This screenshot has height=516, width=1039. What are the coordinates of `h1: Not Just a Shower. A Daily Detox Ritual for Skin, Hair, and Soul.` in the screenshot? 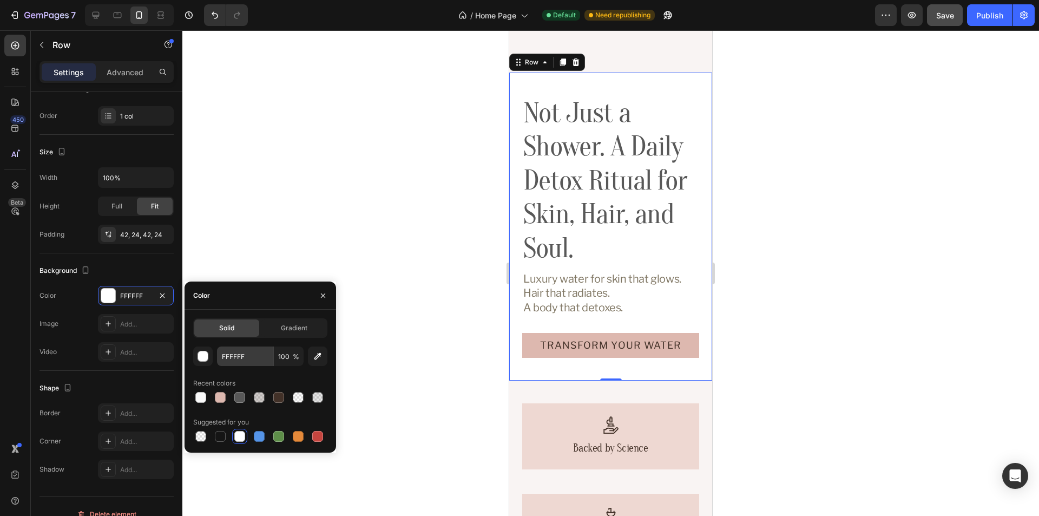 It's located at (101, 150).